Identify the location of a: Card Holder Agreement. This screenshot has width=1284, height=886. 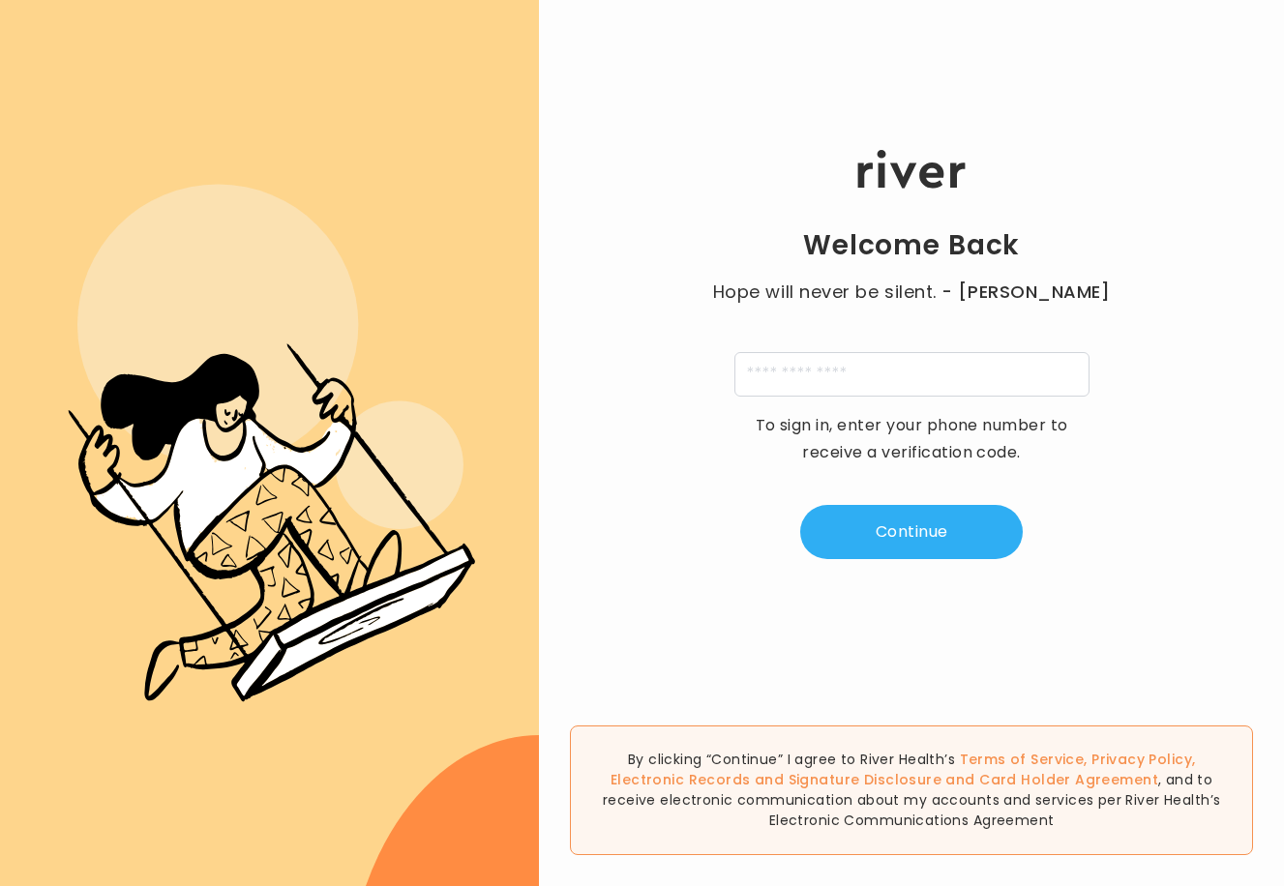
(1068, 780).